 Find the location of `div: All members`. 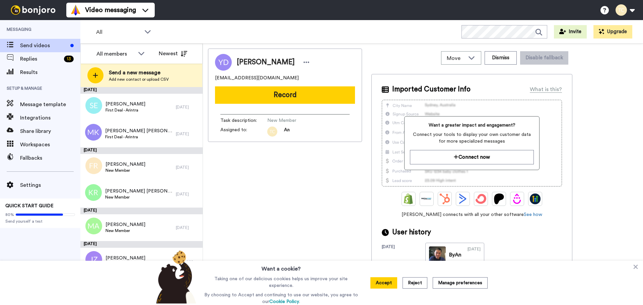

div: All members is located at coordinates (115, 54).